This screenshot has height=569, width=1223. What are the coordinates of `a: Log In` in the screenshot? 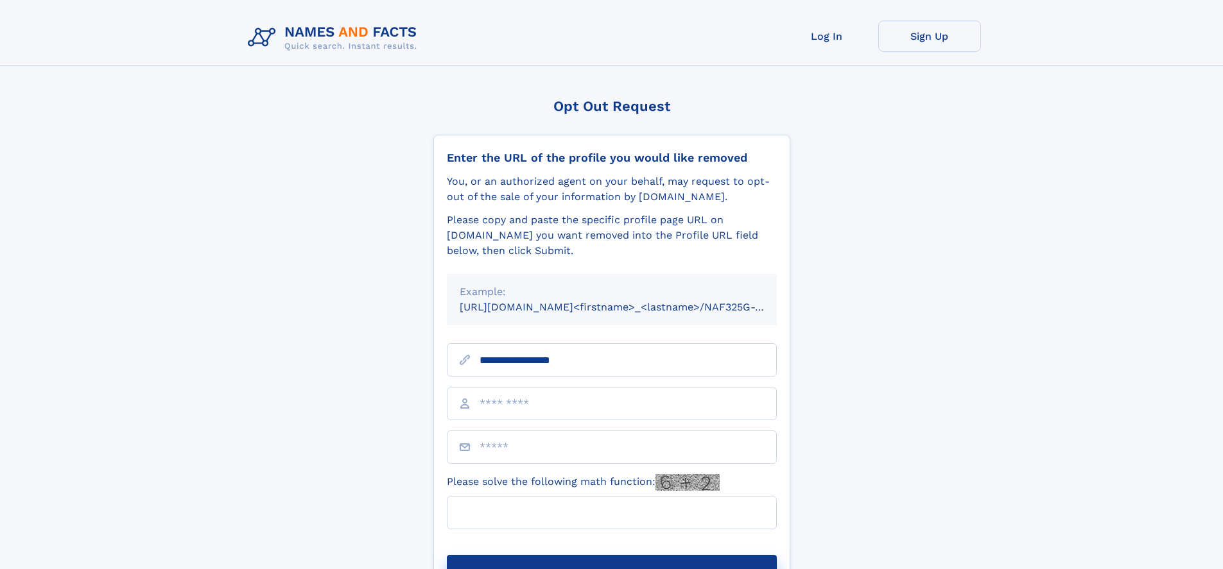 It's located at (827, 36).